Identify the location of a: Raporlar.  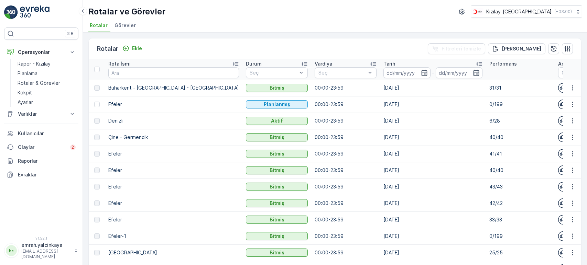
(41, 161).